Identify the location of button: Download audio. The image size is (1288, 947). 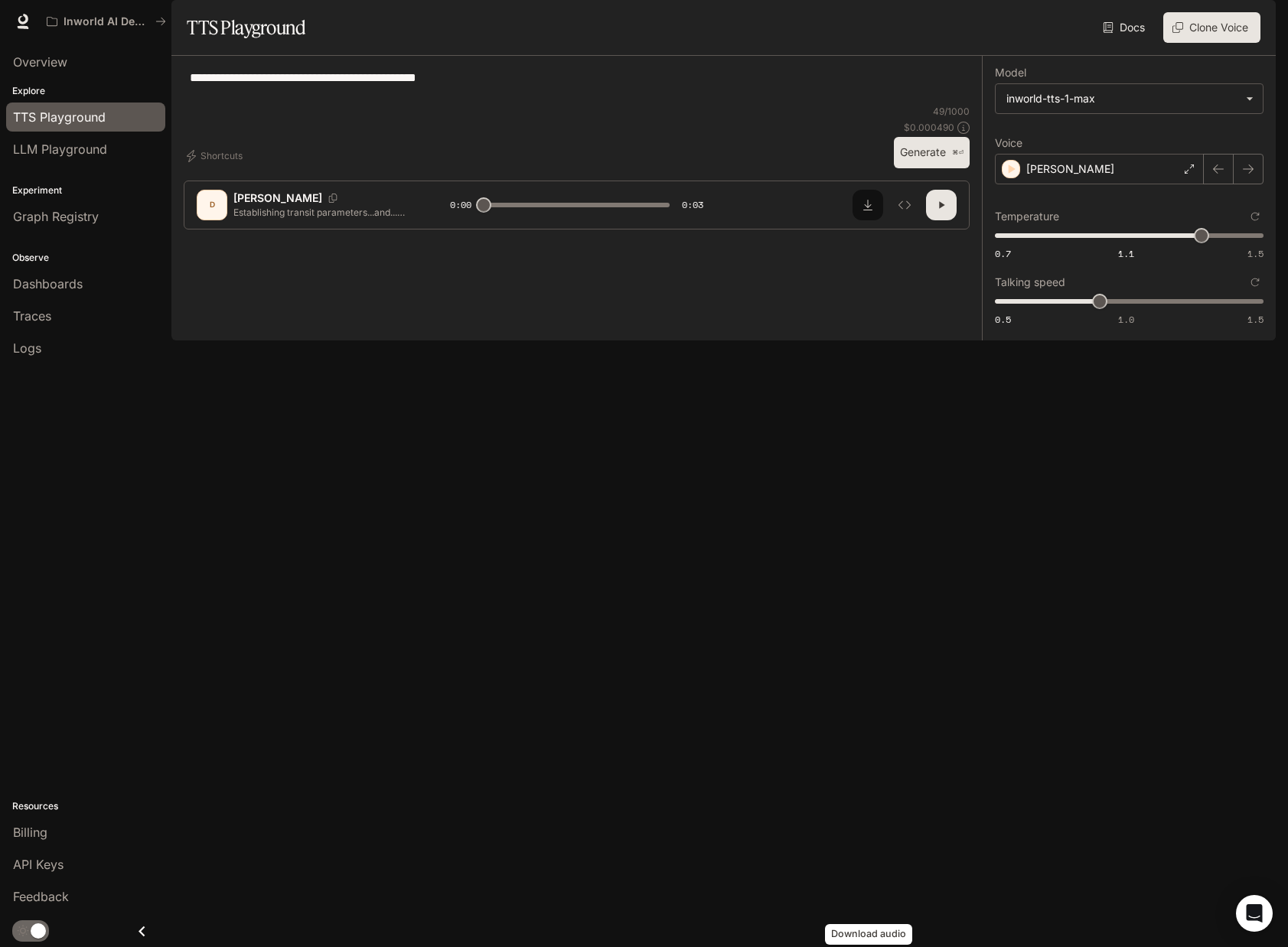
(868, 205).